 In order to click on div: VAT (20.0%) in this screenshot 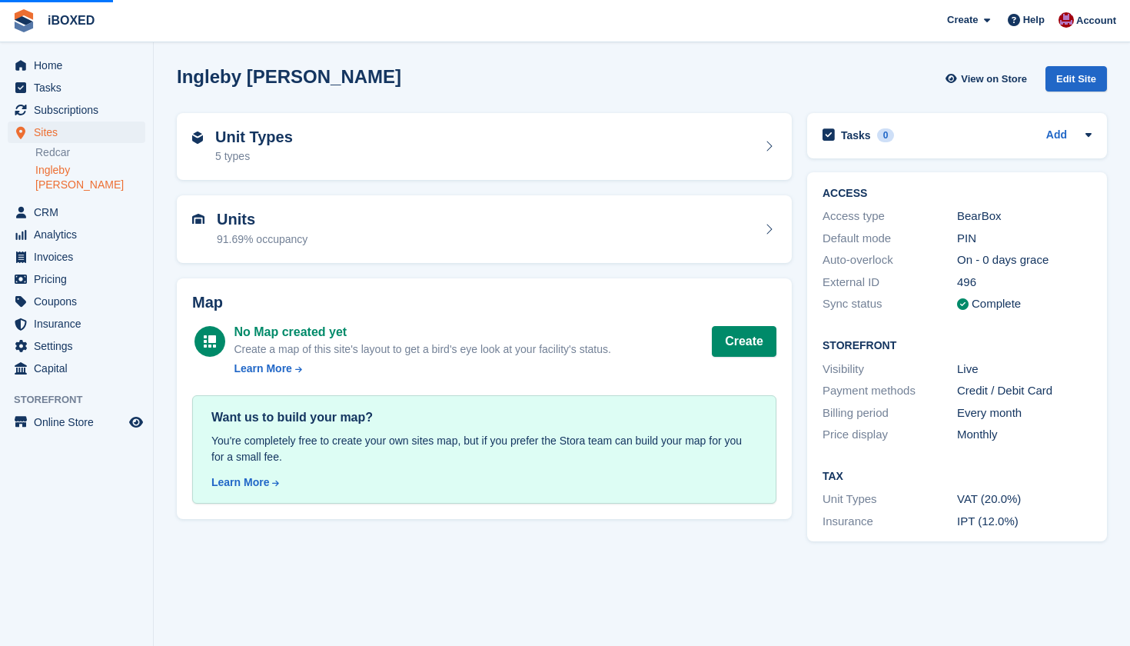, I will do `click(1024, 499)`.